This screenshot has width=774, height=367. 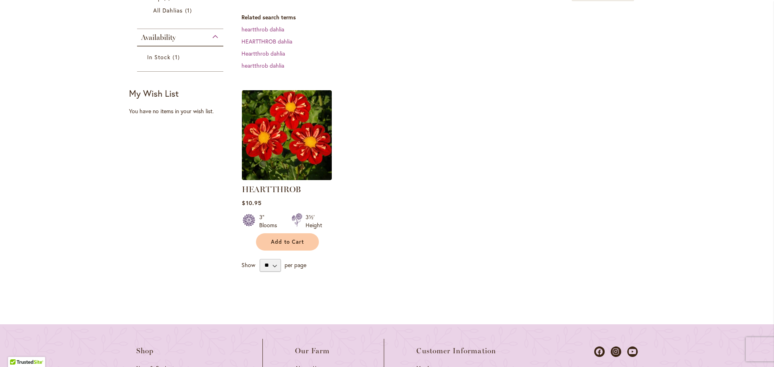 I want to click on a: Heartthrob dahlia, so click(x=263, y=53).